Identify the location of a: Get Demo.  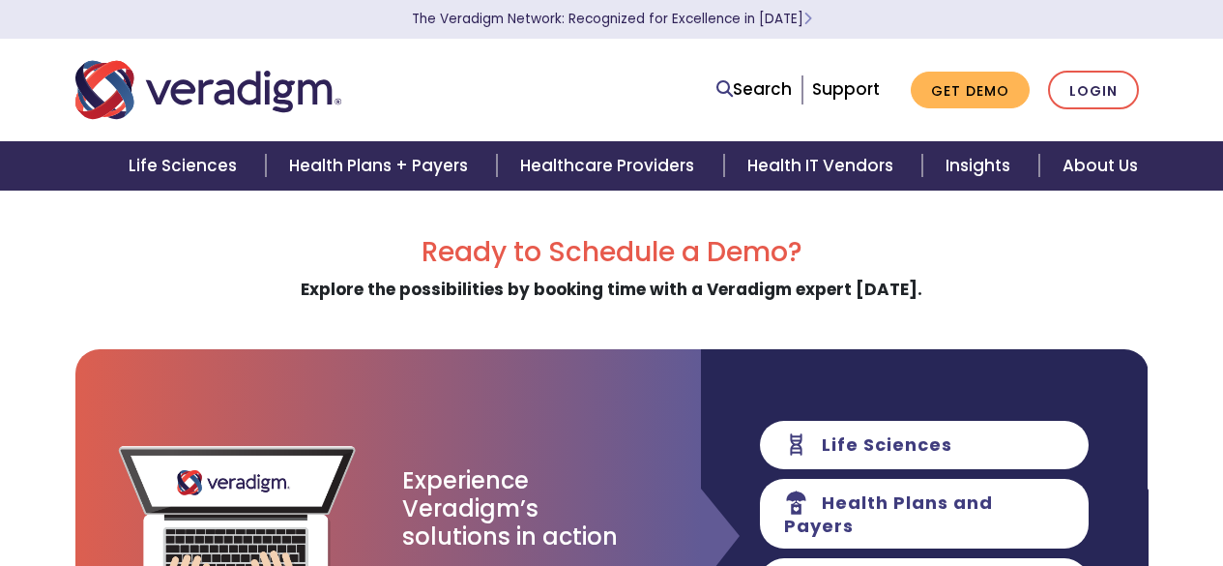
(970, 90).